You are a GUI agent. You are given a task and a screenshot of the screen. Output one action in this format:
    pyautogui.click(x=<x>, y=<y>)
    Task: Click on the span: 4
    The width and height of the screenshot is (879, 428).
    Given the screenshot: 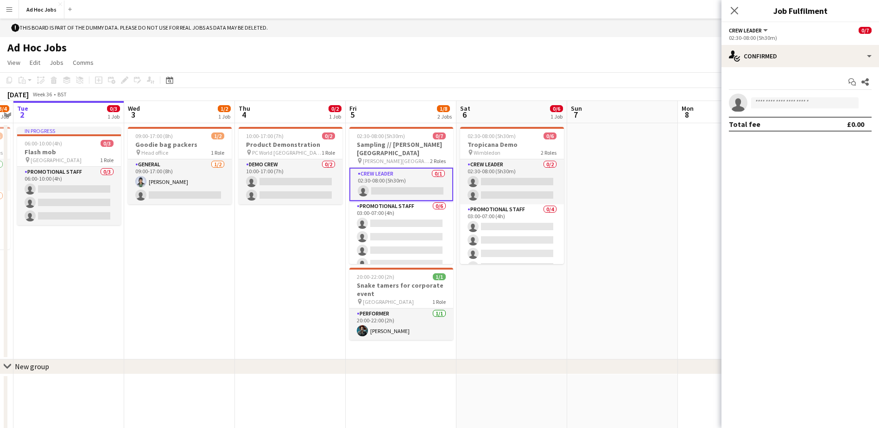 What is the action you would take?
    pyautogui.click(x=244, y=114)
    